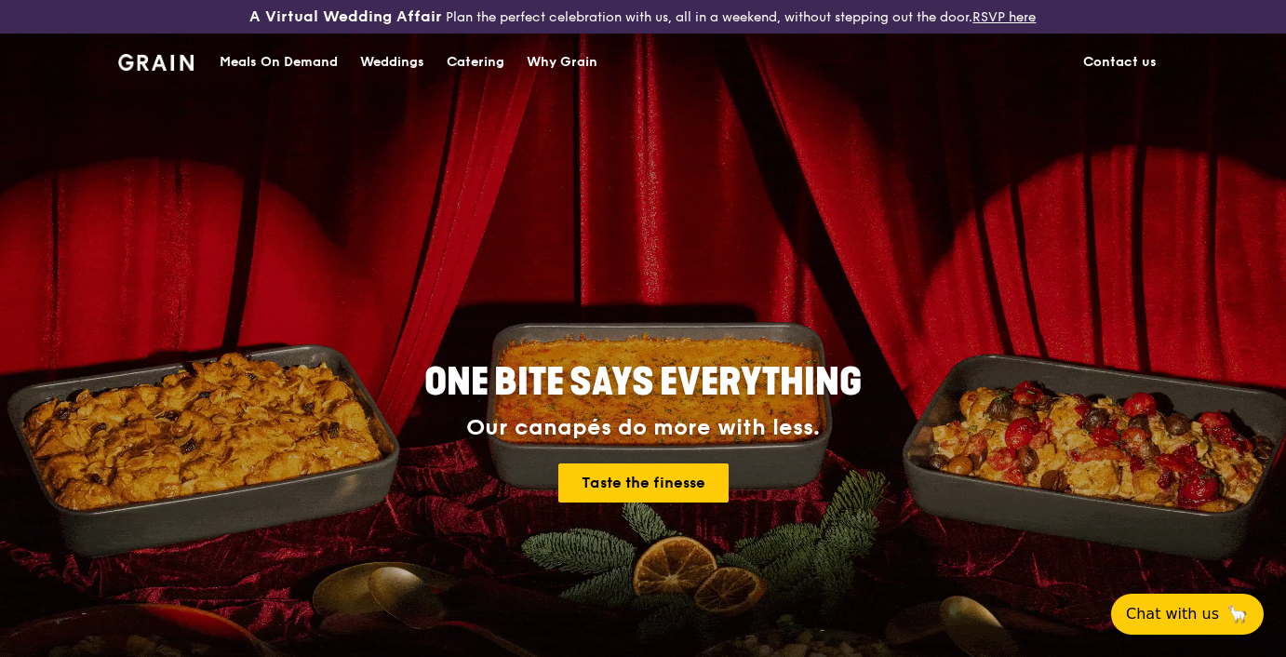 The width and height of the screenshot is (1286, 657). Describe the element at coordinates (562, 62) in the screenshot. I see `a: Why Grain` at that location.